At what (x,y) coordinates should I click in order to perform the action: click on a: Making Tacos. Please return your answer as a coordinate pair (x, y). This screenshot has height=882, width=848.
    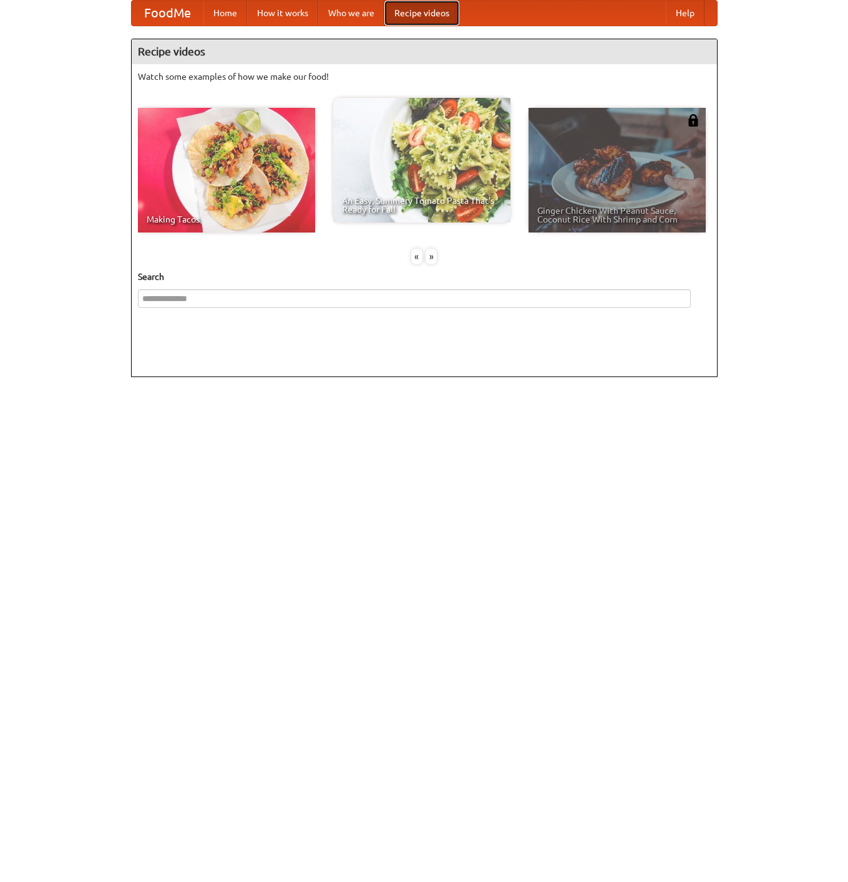
    Looking at the image, I should click on (226, 170).